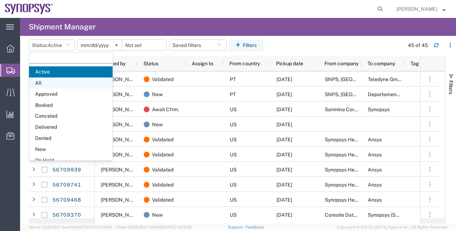 The image size is (456, 231). What do you see at coordinates (244, 63) in the screenshot?
I see `span: From country` at bounding box center [244, 63].